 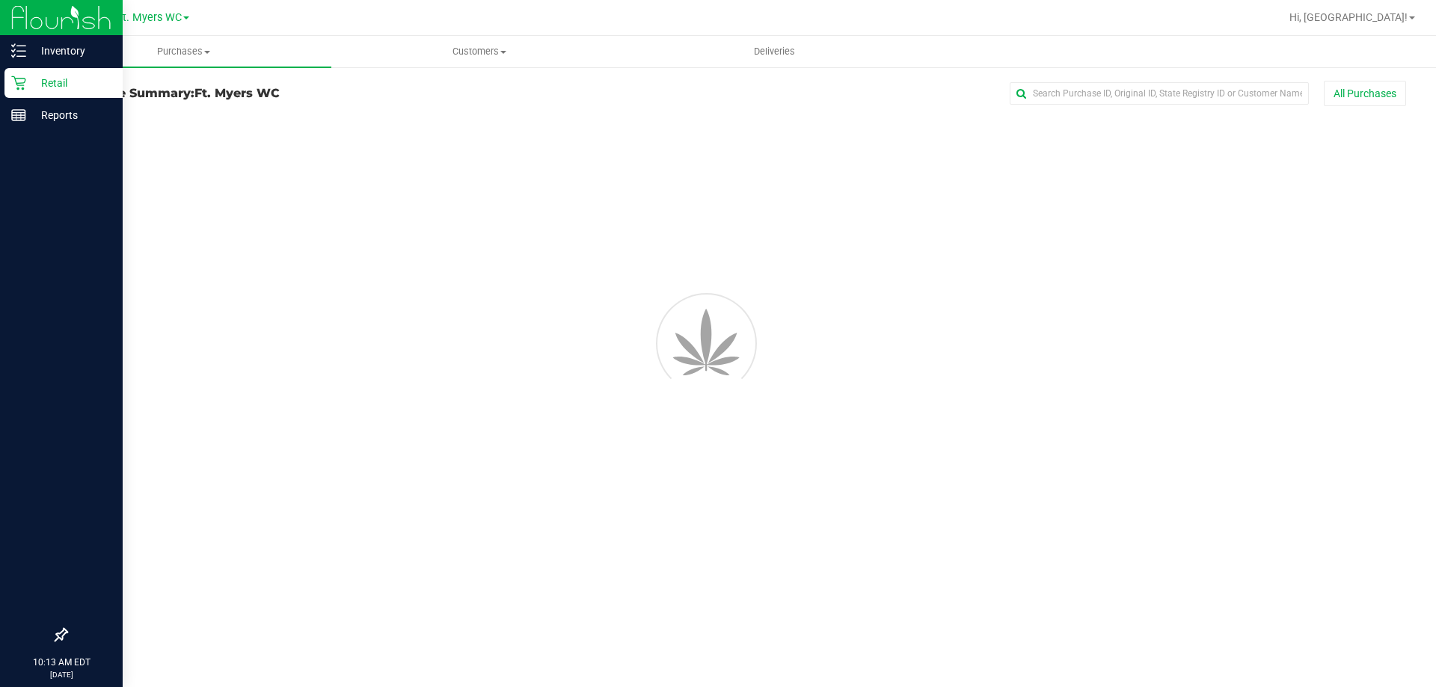 What do you see at coordinates (71, 115) in the screenshot?
I see `p: Reports` at bounding box center [71, 115].